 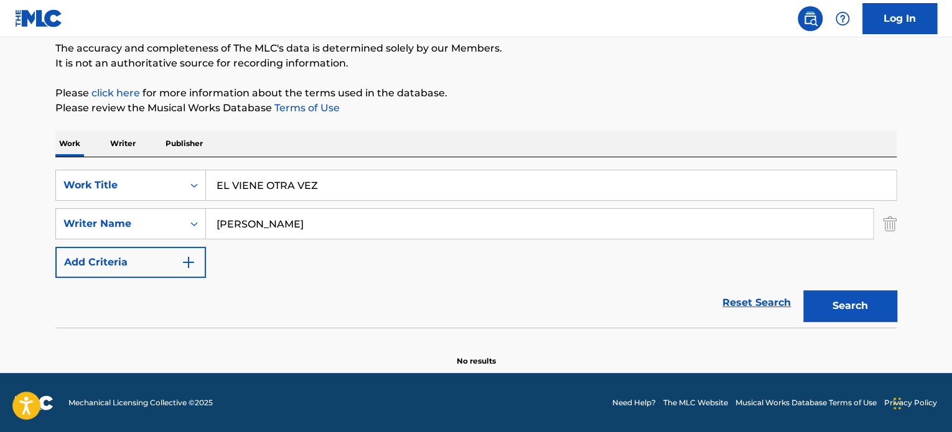 What do you see at coordinates (70, 144) in the screenshot?
I see `p: Work` at bounding box center [70, 144].